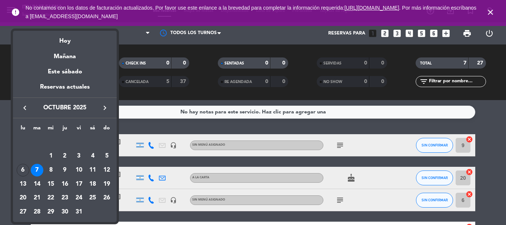  I want to click on button: keyboard_arrow_right, so click(105, 108).